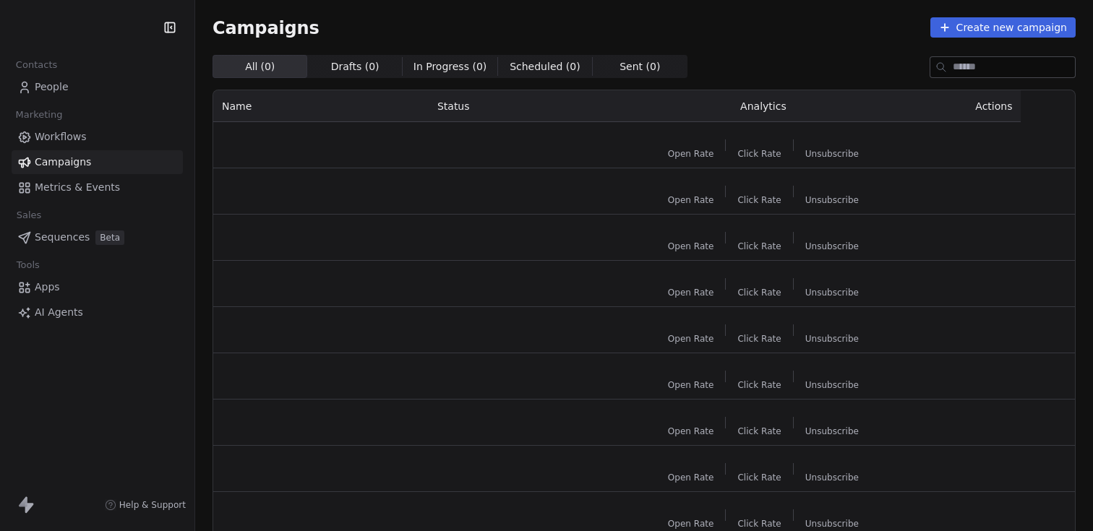  I want to click on span: Beta, so click(110, 238).